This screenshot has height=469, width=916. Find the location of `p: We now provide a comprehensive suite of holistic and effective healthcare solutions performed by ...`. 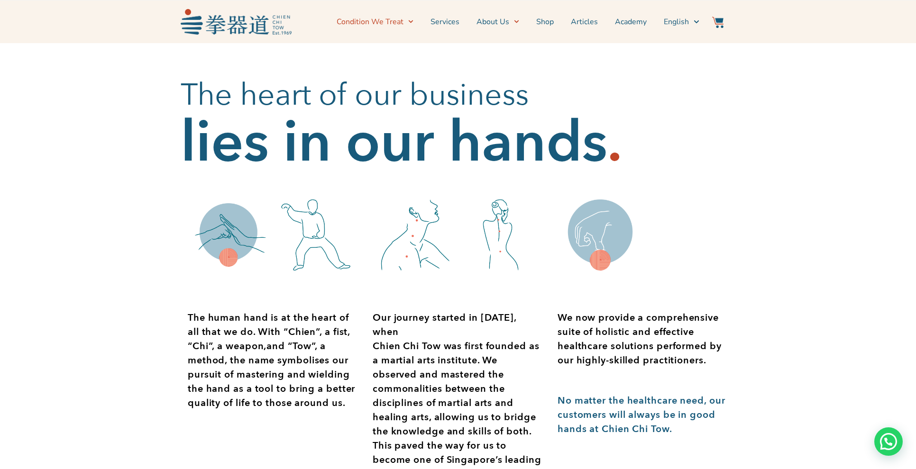

p: We now provide a comprehensive suite of holistic and effective healthcare solutions performed by ... is located at coordinates (643, 339).